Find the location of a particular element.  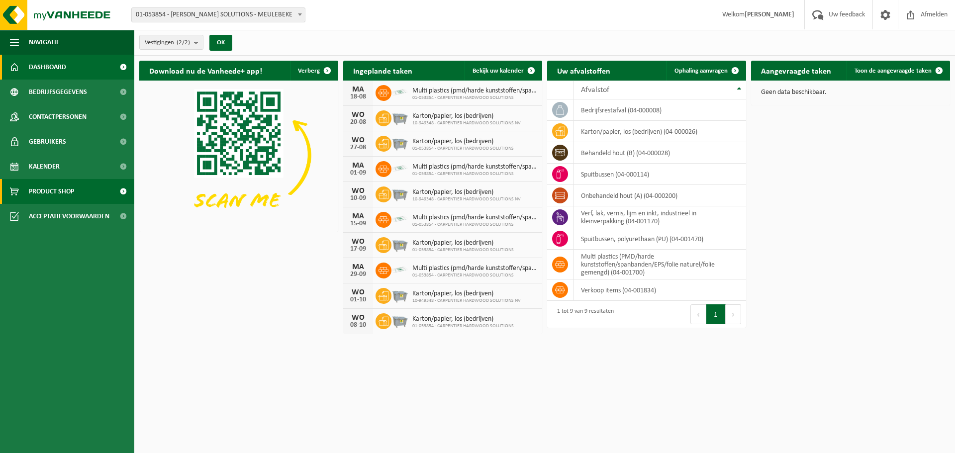

td: spuitbussen, polyurethaan (PU) (04-001470) is located at coordinates (660, 239).